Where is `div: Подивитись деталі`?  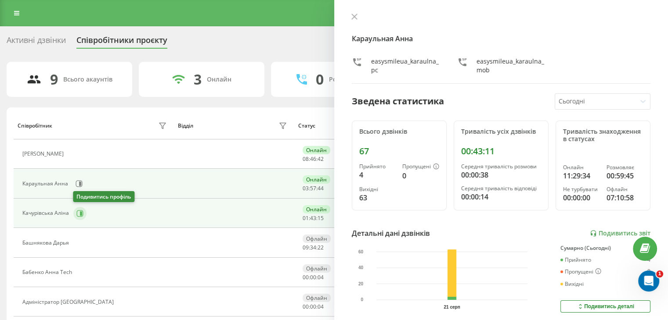
div: Подивитись деталі is located at coordinates (605, 307).